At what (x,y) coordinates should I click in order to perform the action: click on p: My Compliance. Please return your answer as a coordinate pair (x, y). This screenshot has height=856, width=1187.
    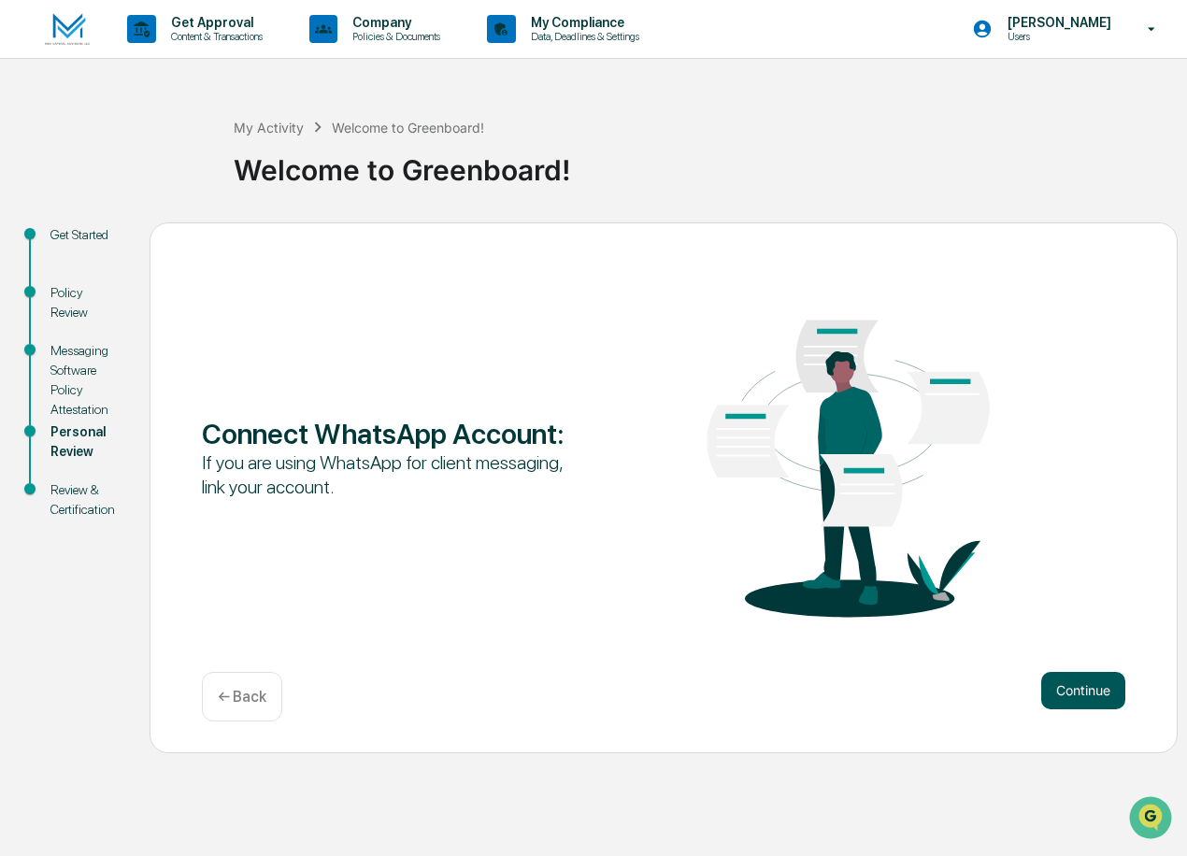
    Looking at the image, I should click on (582, 22).